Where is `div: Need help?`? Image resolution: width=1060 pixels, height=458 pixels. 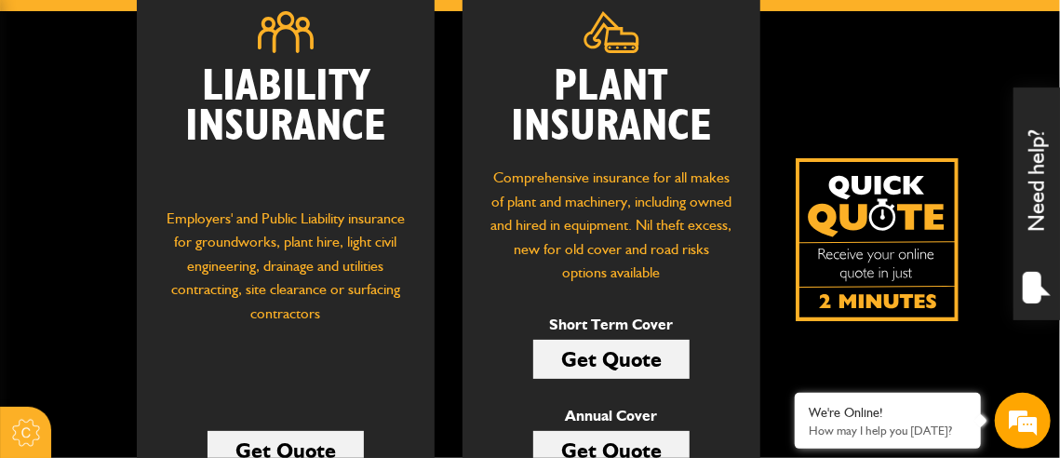
div: Need help? is located at coordinates (1037, 204).